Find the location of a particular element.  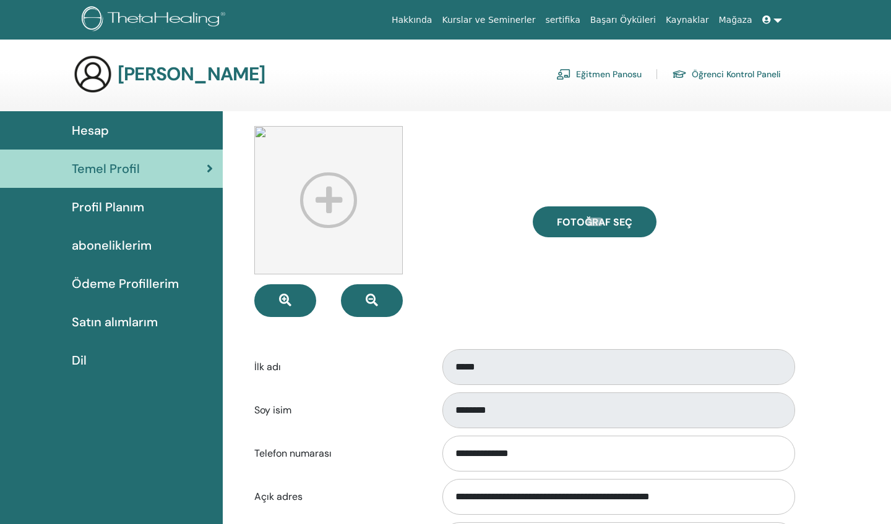

a: Başarı Öyküleri is located at coordinates (623, 20).